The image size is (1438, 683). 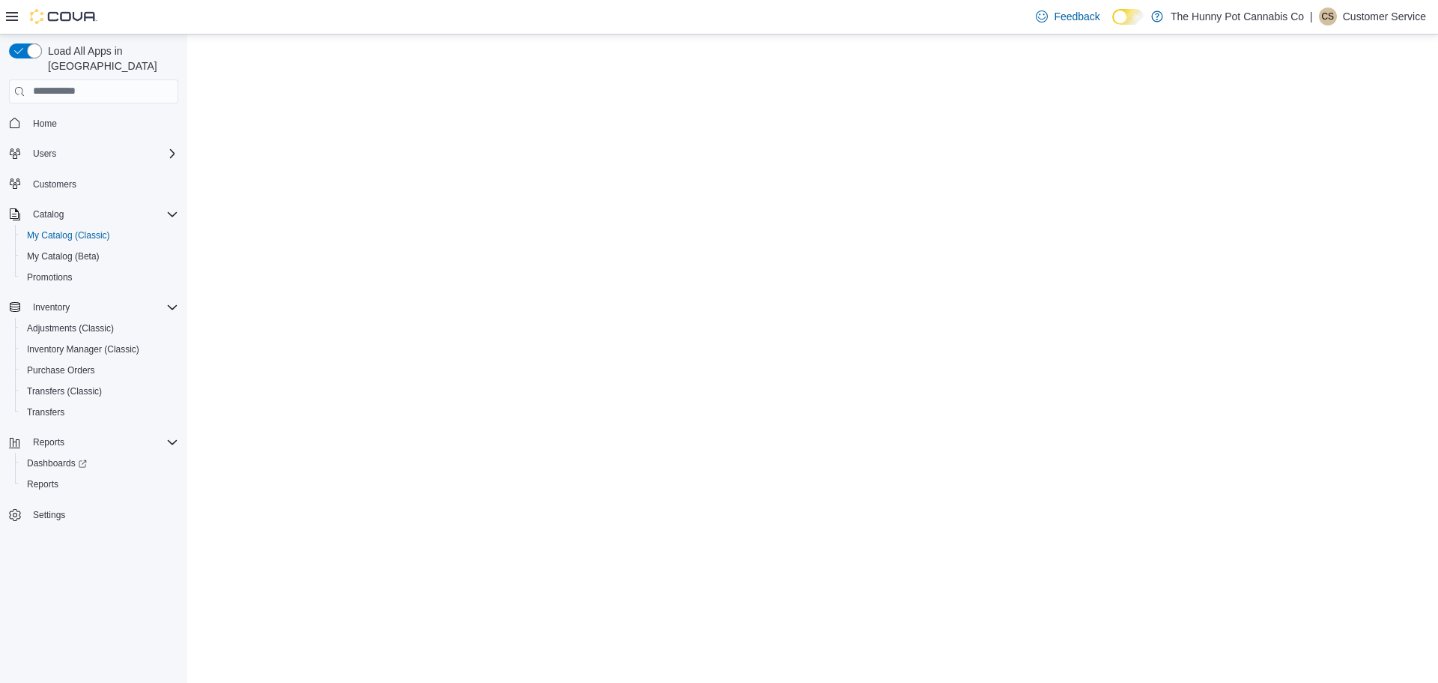 What do you see at coordinates (100, 328) in the screenshot?
I see `button: Adjustments (Classic)` at bounding box center [100, 328].